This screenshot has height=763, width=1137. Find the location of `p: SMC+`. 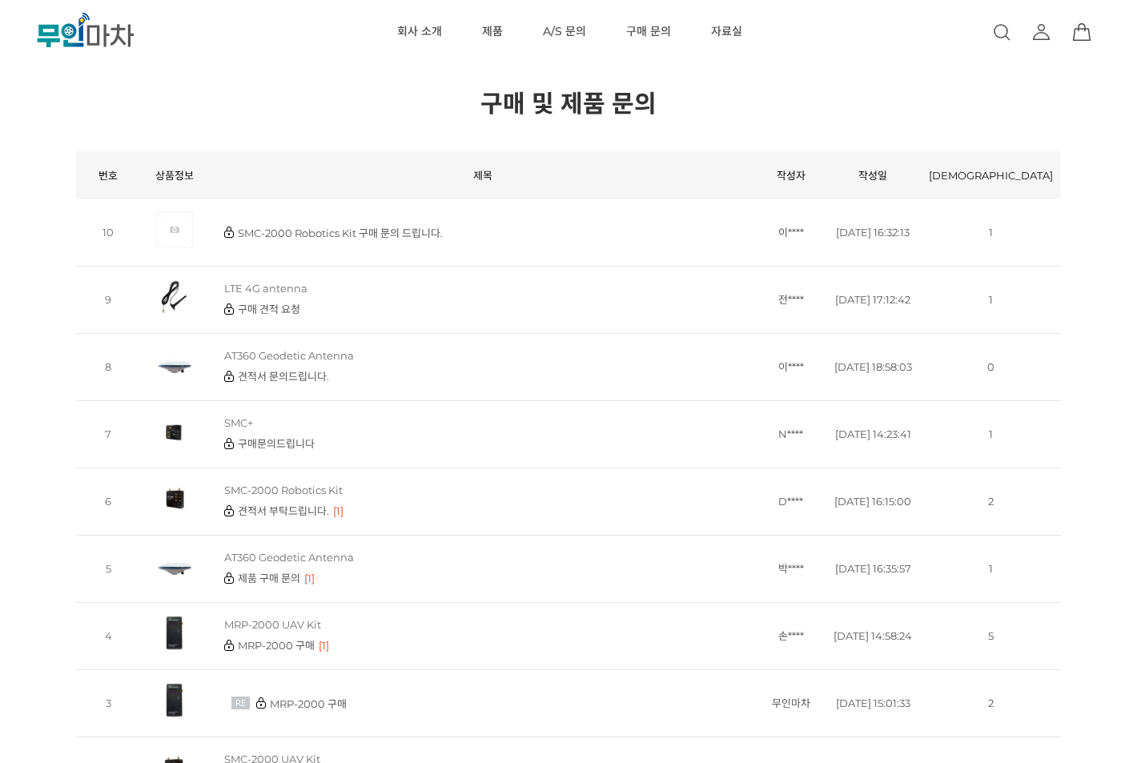

p: SMC+ is located at coordinates (478, 423).